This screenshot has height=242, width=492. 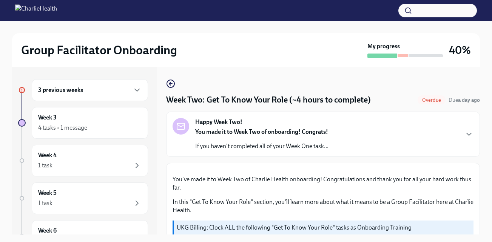 I want to click on img: CharlieHealth, so click(x=36, y=11).